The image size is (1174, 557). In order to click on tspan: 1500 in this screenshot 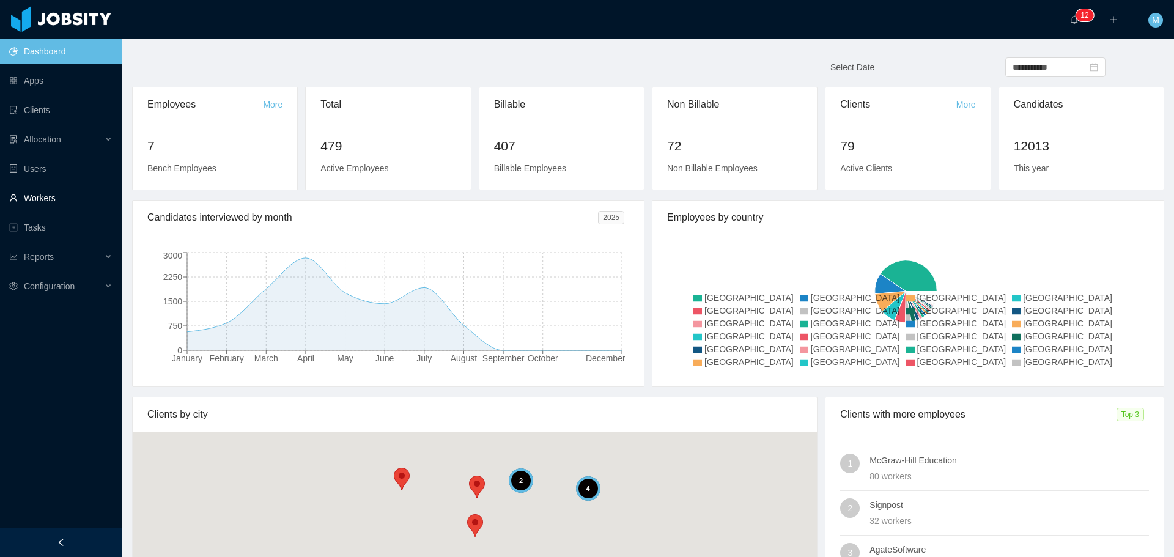, I will do `click(172, 301)`.